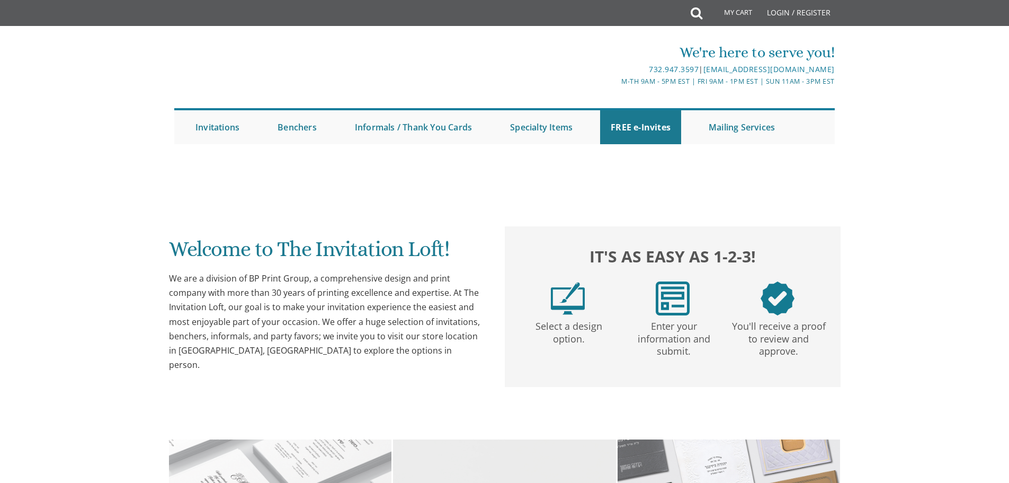 This screenshot has width=1009, height=483. What do you see at coordinates (742, 127) in the screenshot?
I see `a: Mailing Services` at bounding box center [742, 127].